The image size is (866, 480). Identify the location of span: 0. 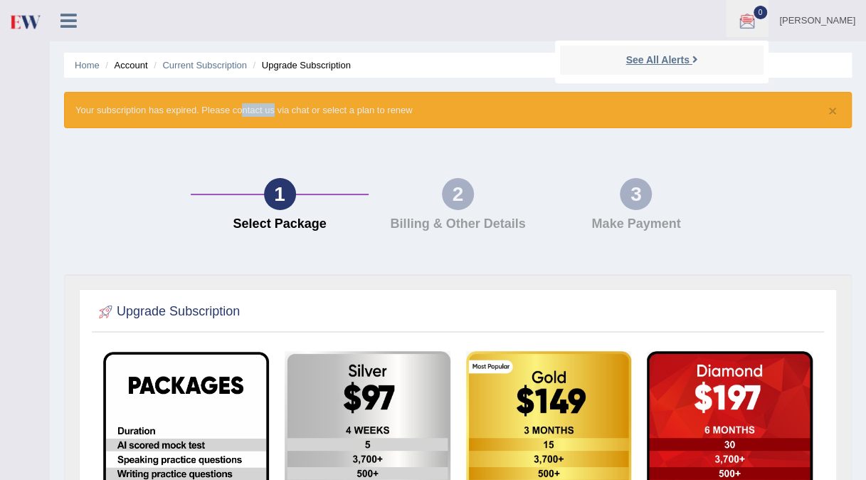
(761, 12).